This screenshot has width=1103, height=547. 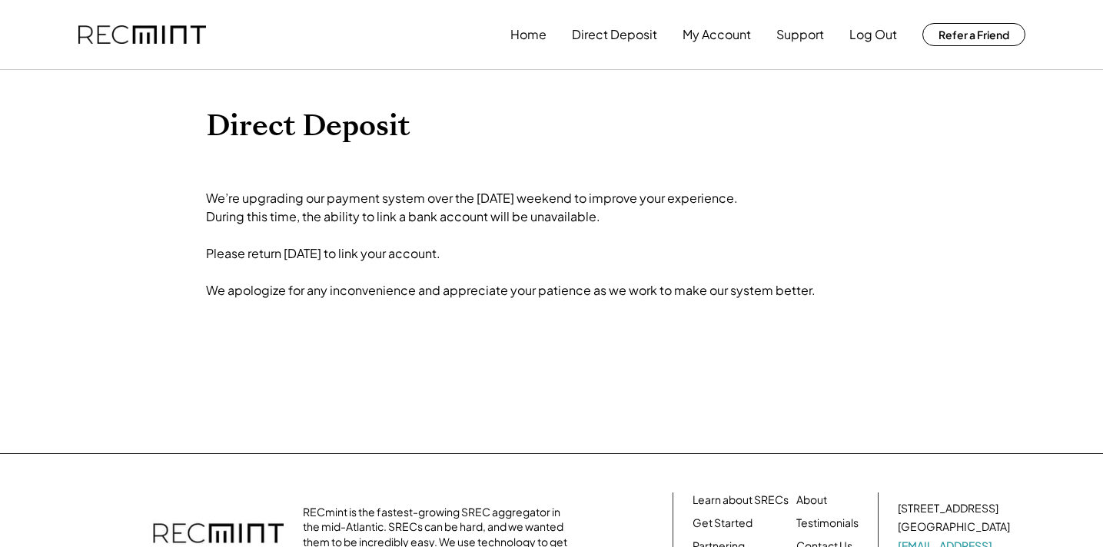 What do you see at coordinates (812, 501) in the screenshot?
I see `a: About` at bounding box center [812, 501].